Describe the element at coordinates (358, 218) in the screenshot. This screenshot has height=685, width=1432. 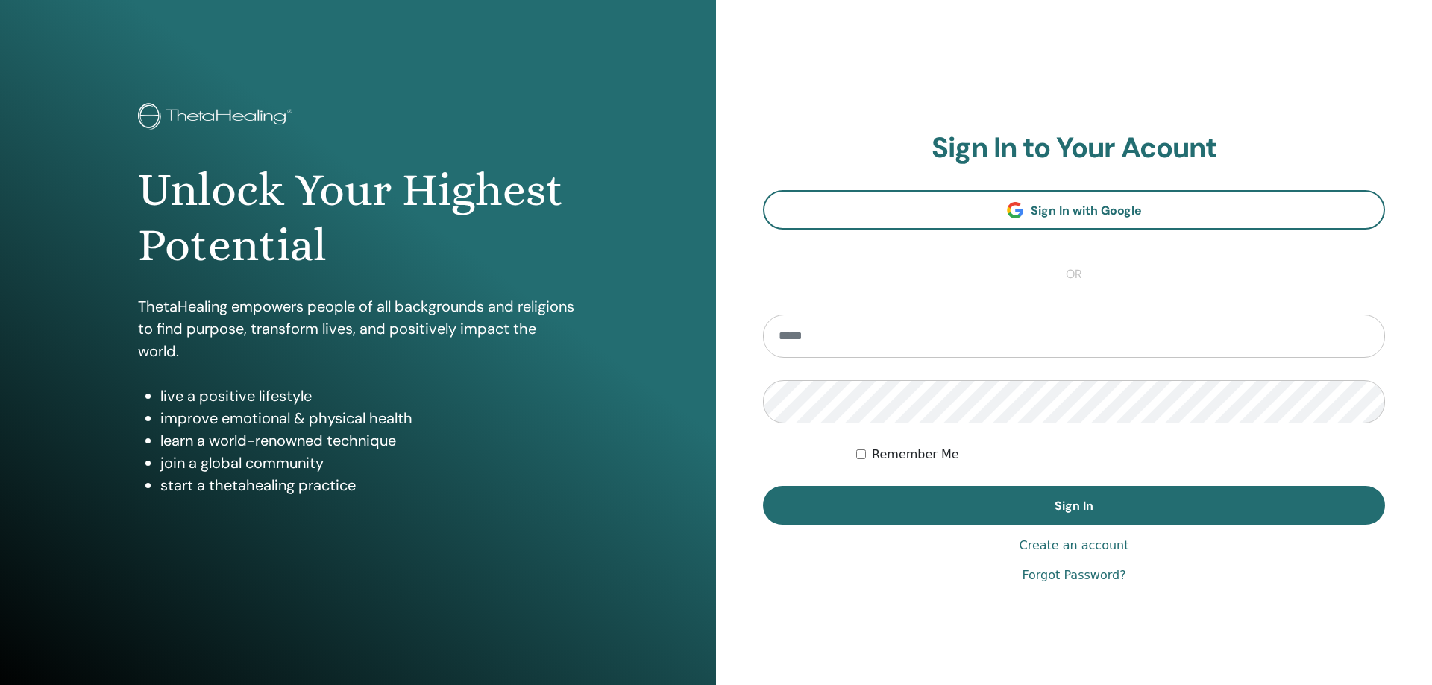
I see `h1: Unlock Your Highest Potential` at that location.